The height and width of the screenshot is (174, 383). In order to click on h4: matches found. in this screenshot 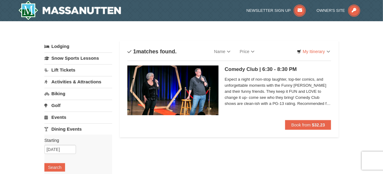, I will do `click(152, 52)`.